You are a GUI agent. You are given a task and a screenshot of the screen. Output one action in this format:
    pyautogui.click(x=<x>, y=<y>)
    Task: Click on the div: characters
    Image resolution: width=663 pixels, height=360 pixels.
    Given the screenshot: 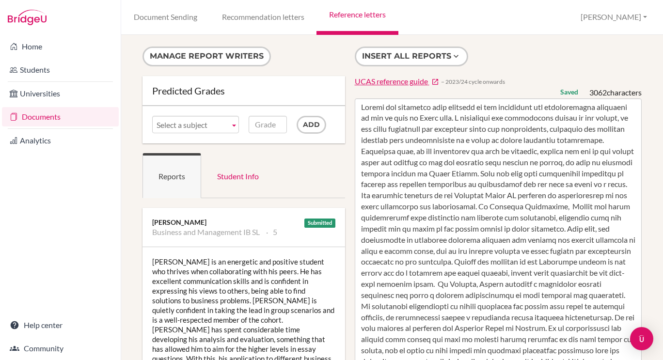 What is the action you would take?
    pyautogui.click(x=616, y=93)
    